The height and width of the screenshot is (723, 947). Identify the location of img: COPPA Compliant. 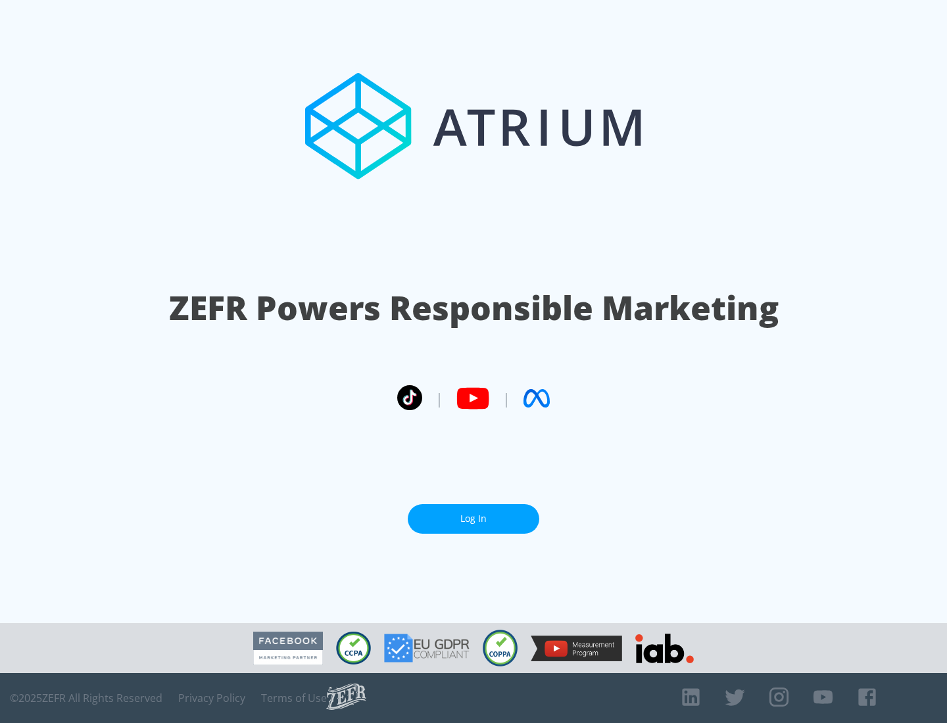
(500, 648).